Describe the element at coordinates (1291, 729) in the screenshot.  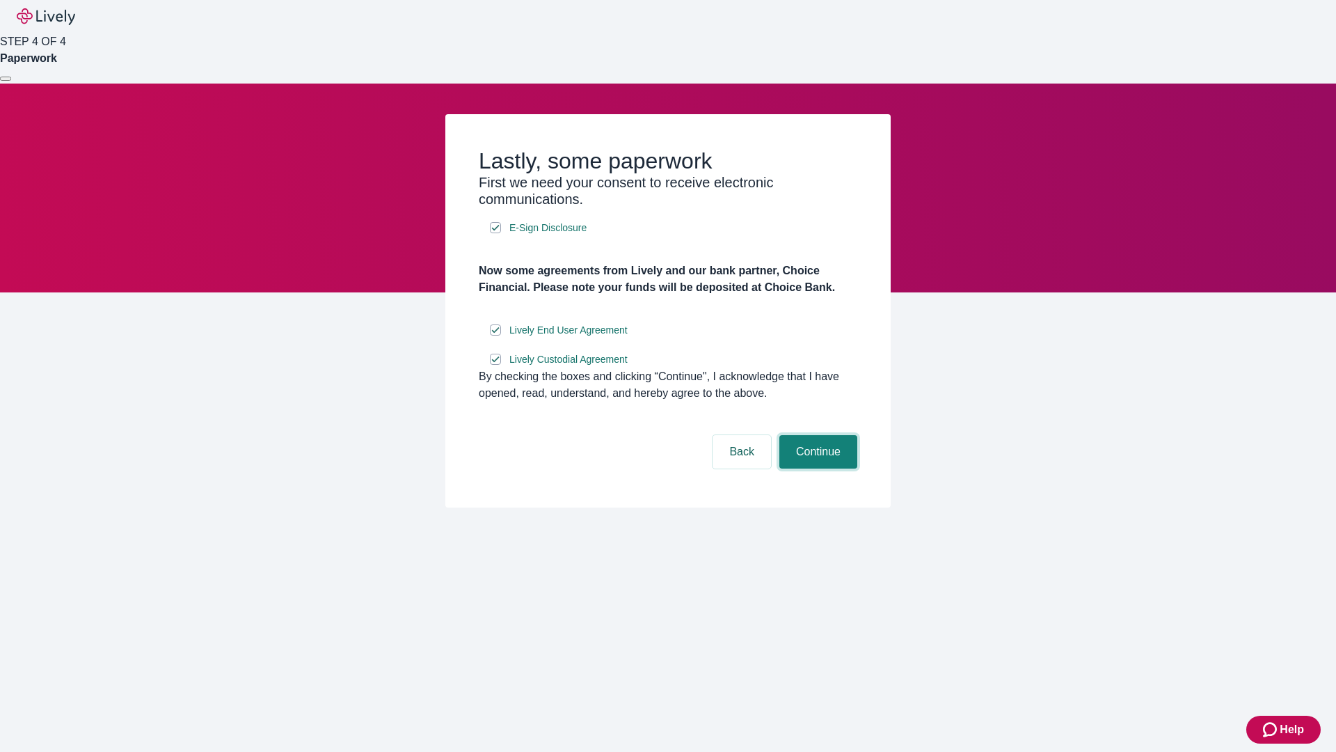
I see `span: Help` at that location.